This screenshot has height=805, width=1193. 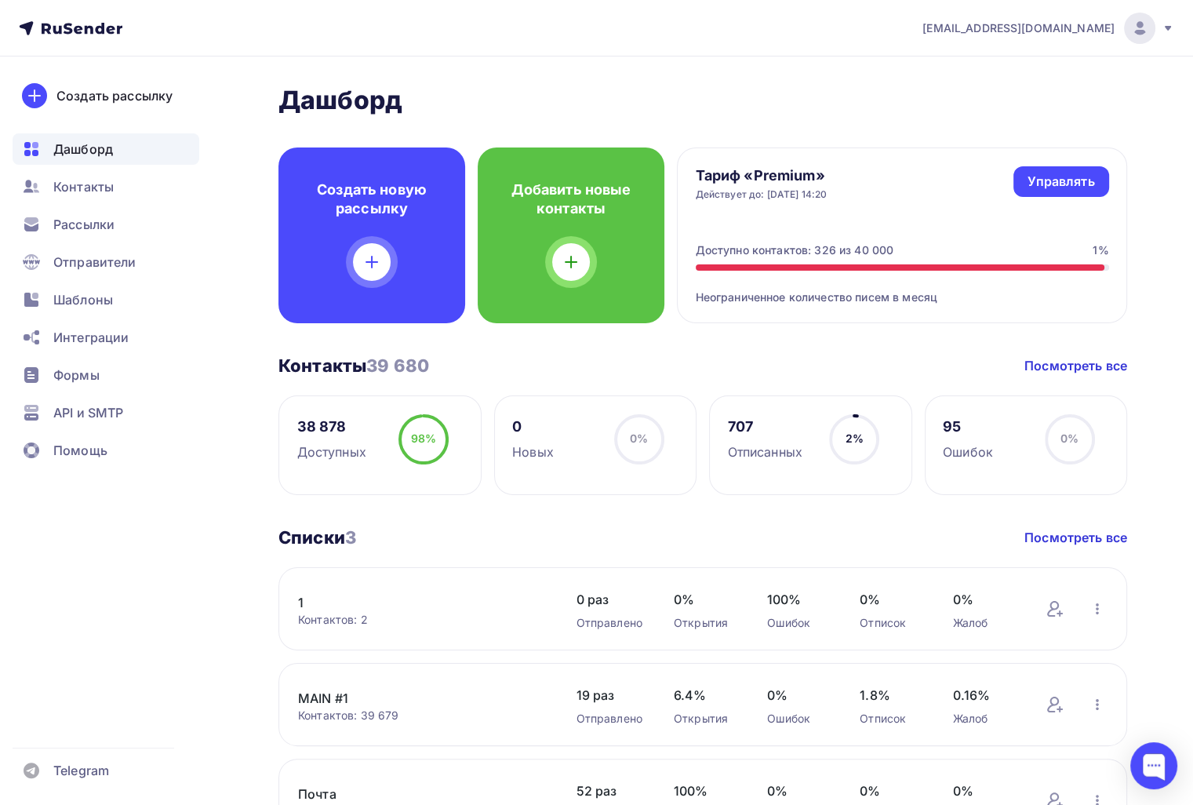 What do you see at coordinates (902, 288) in the screenshot?
I see `div: Неограниченное количество писем в месяц` at bounding box center [902, 288].